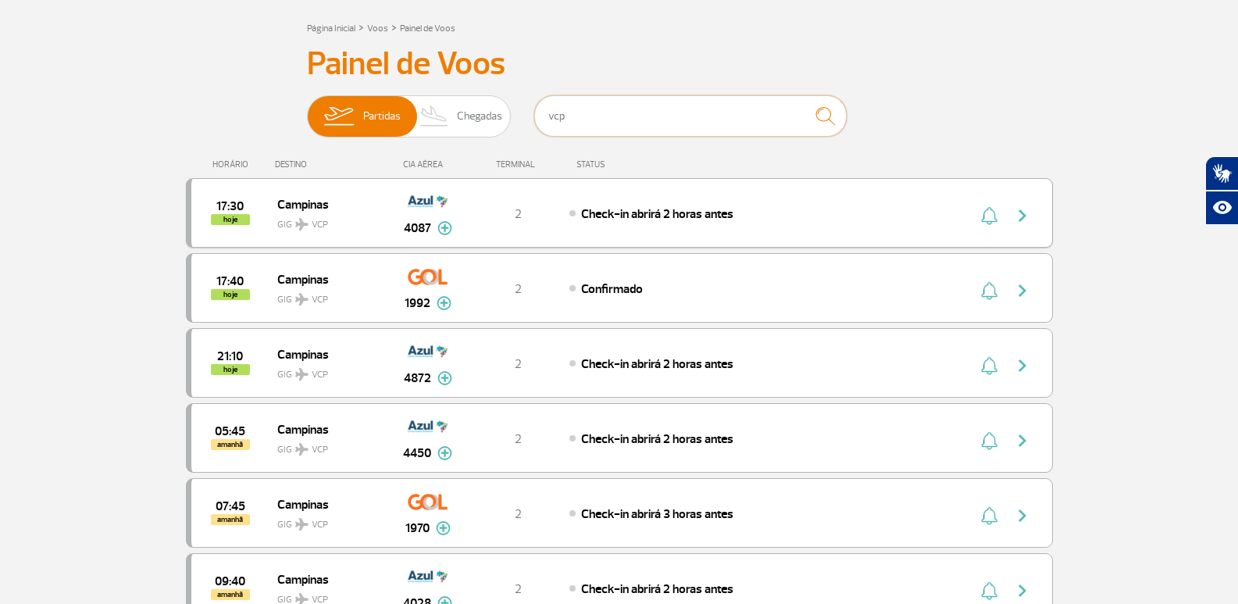 This screenshot has width=1238, height=604. I want to click on span: Confirmado, so click(611, 289).